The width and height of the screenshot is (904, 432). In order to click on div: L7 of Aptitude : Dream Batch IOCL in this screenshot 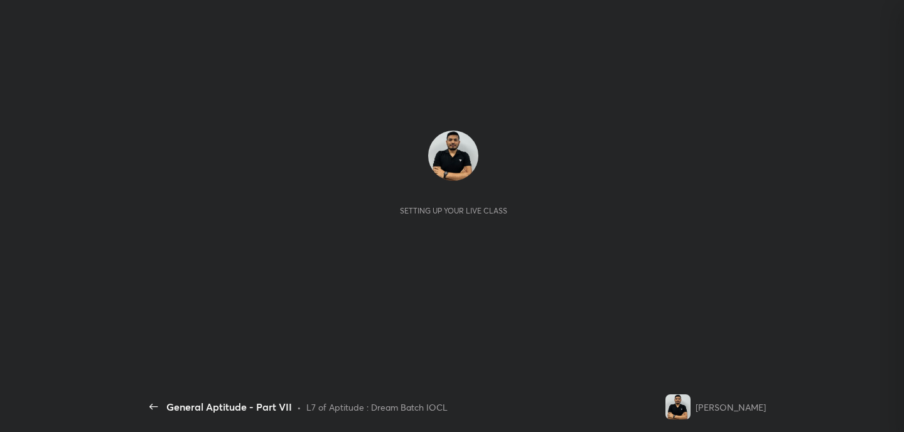, I will do `click(377, 407)`.